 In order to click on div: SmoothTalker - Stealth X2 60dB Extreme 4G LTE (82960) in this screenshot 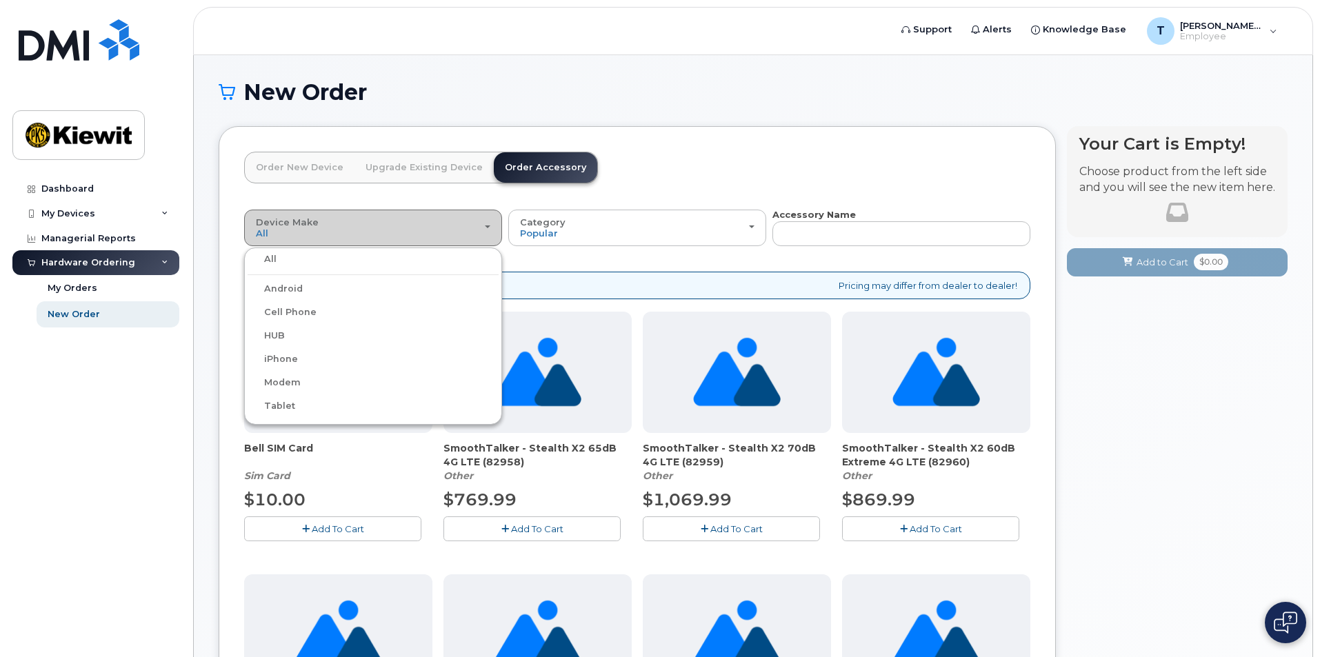, I will do `click(936, 462)`.